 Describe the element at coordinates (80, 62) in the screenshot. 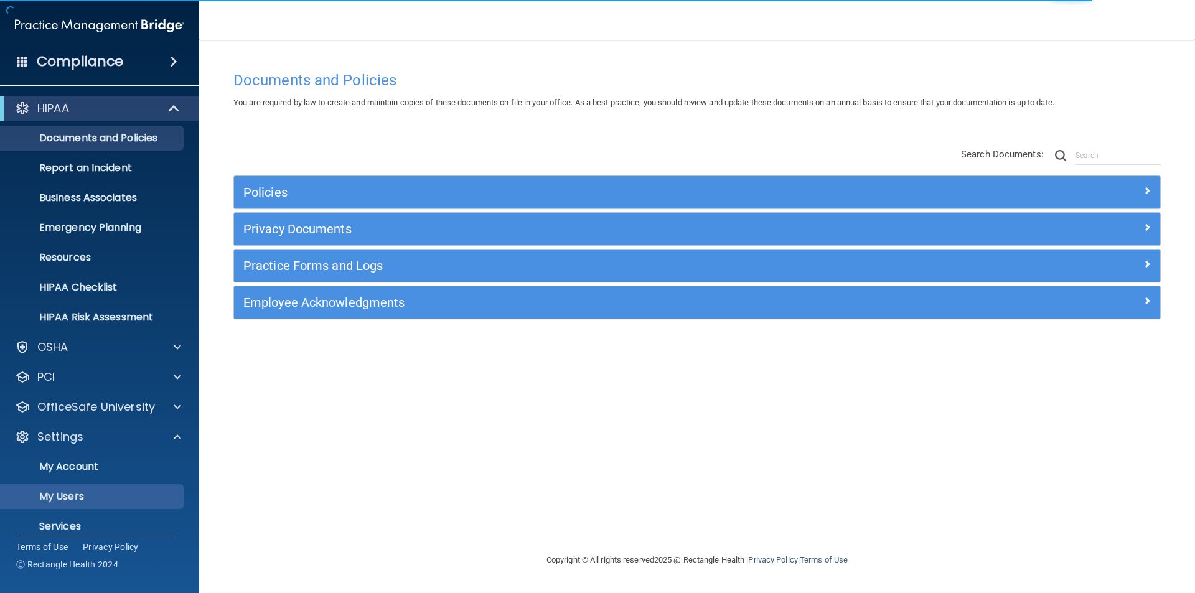

I see `h4: Compliance` at that location.